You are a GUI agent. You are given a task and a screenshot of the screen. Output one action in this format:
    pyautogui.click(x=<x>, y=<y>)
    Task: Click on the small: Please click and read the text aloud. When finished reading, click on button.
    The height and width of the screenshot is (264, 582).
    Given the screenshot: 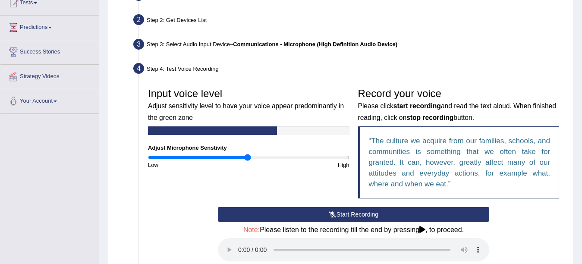 What is the action you would take?
    pyautogui.click(x=457, y=111)
    